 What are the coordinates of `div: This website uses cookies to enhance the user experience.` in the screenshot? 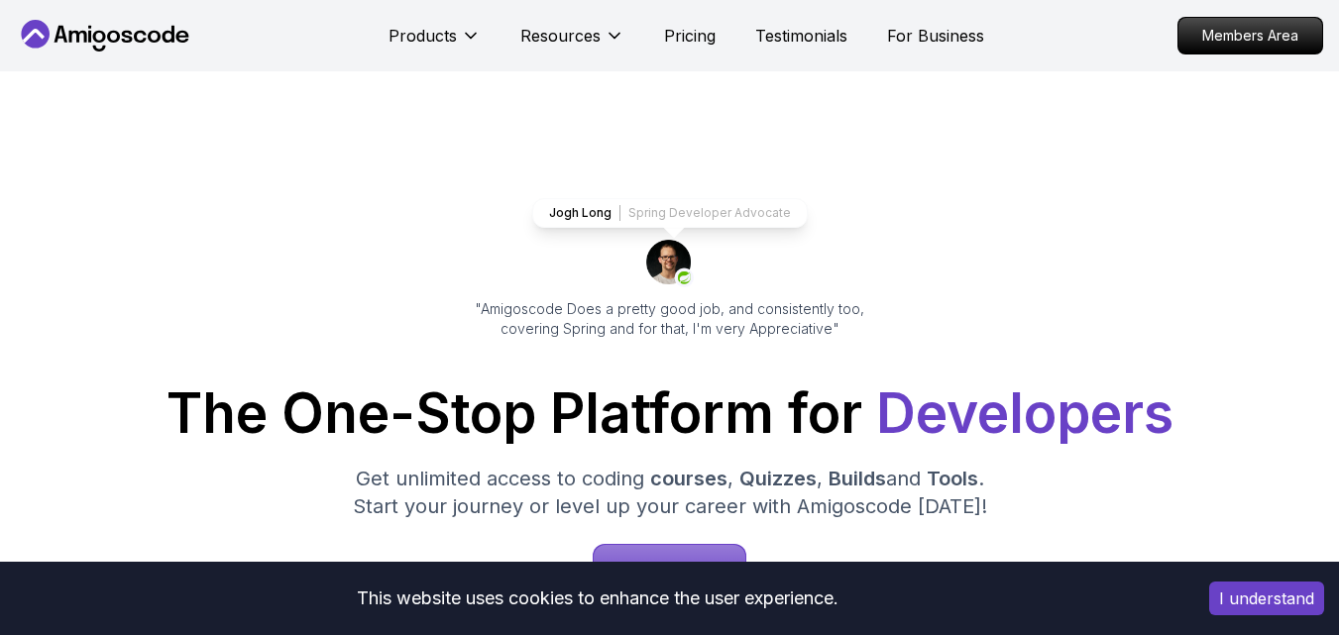 It's located at (597, 599).